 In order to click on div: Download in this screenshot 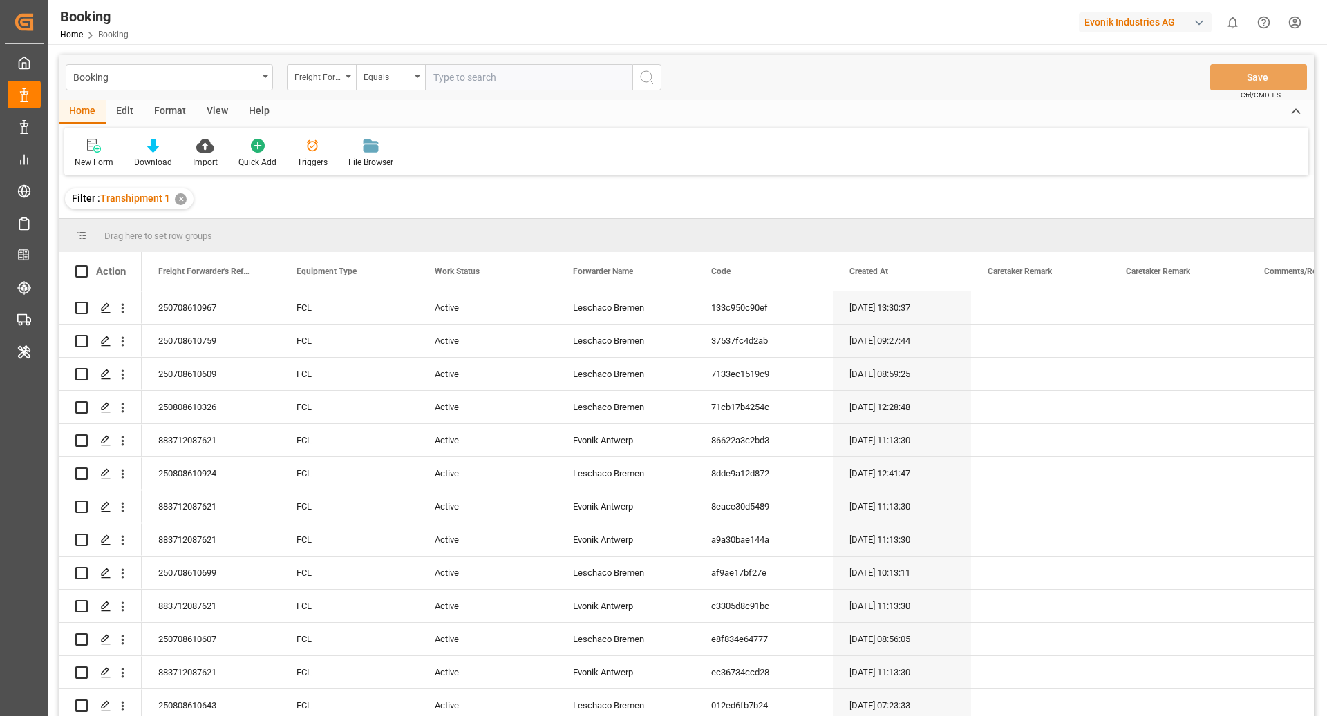, I will do `click(153, 162)`.